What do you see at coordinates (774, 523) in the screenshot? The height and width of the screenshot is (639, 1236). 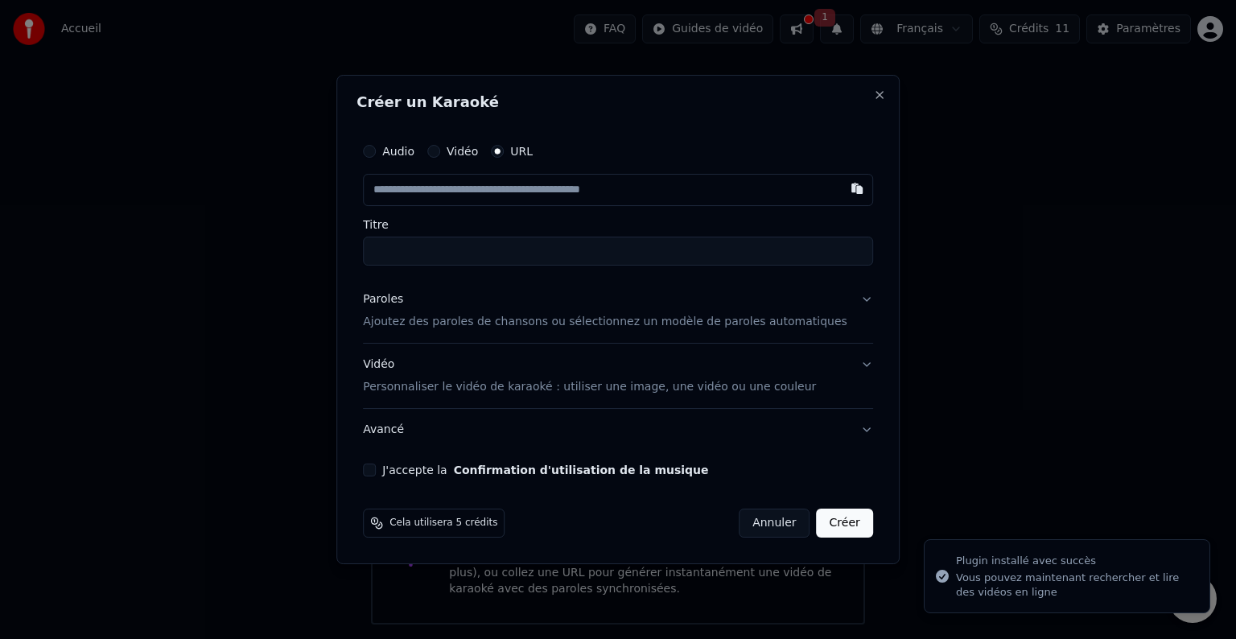 I see `button: Annuler` at bounding box center [774, 523].